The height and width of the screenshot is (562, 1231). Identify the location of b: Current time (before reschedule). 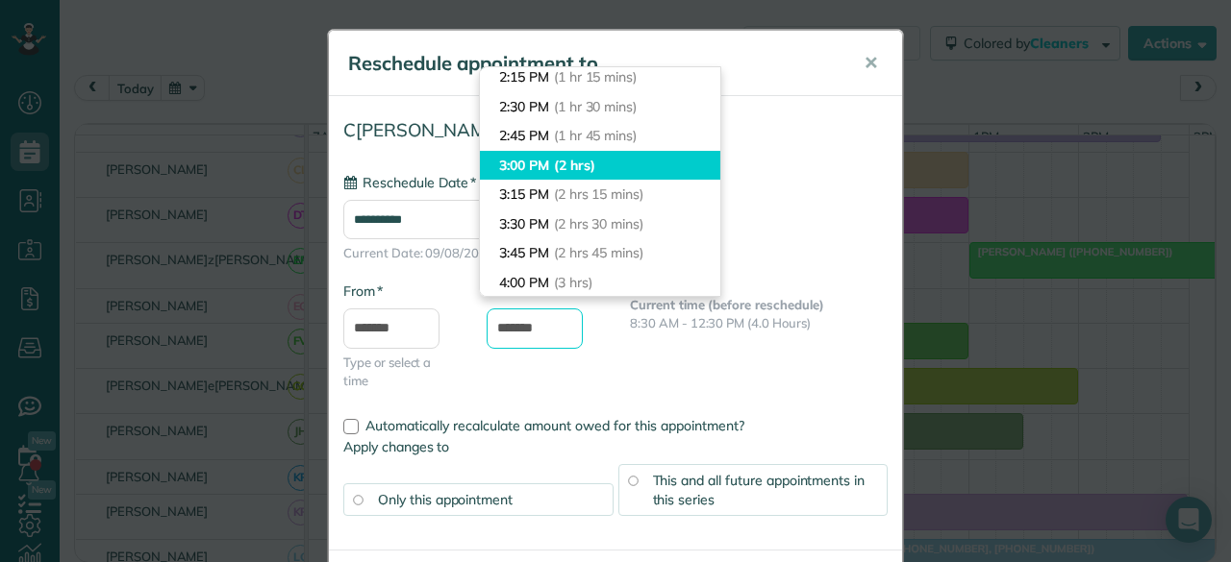
(727, 305).